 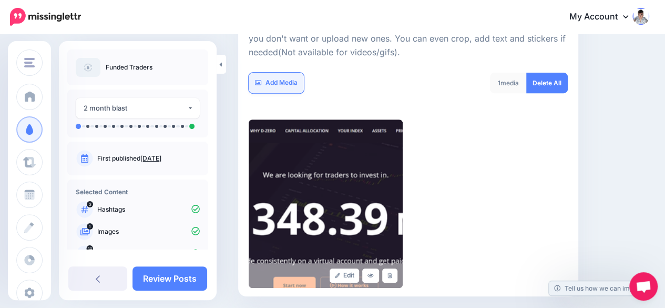 I want to click on a: Tell us how we can improve, so click(x=601, y=288).